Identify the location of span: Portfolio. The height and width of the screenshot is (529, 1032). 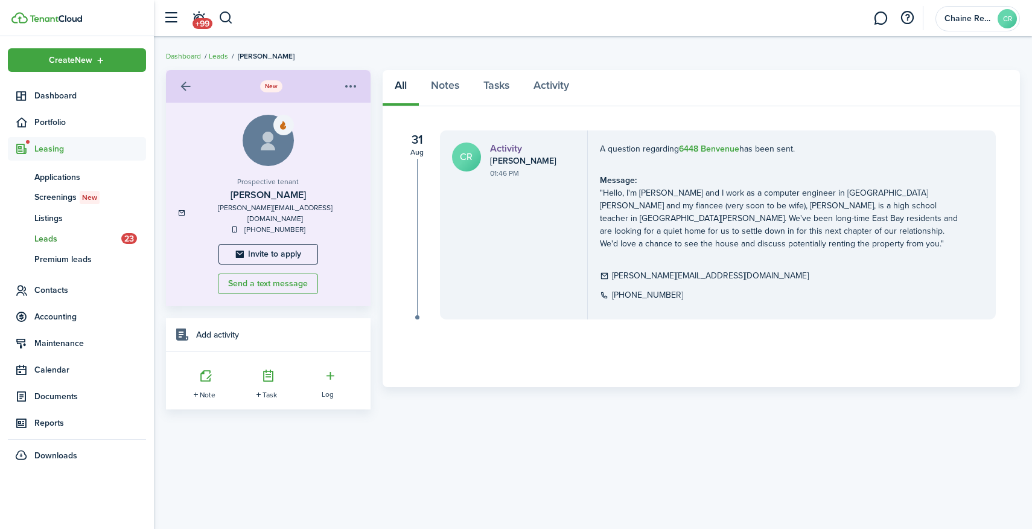
(90, 122).